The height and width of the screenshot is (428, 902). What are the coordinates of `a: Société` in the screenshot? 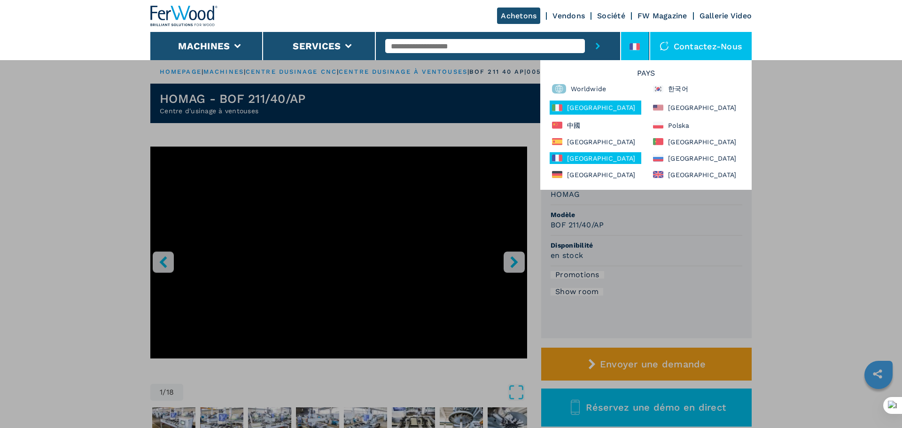 It's located at (611, 16).